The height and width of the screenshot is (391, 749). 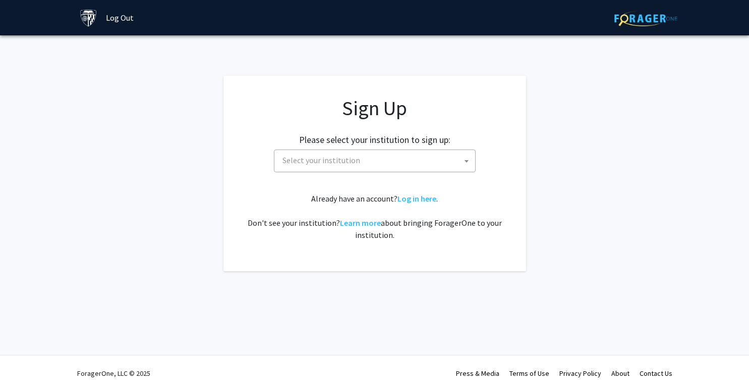 What do you see at coordinates (375, 140) in the screenshot?
I see `h2: Please select your institution to sign up:` at bounding box center [375, 140].